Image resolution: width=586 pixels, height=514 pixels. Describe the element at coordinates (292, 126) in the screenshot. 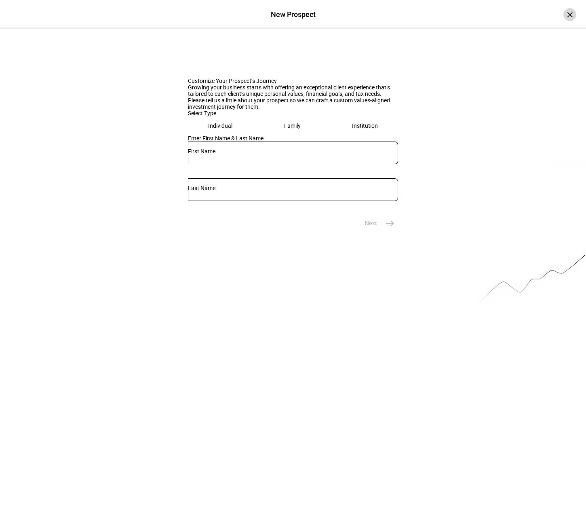

I see `div: Family` at that location.